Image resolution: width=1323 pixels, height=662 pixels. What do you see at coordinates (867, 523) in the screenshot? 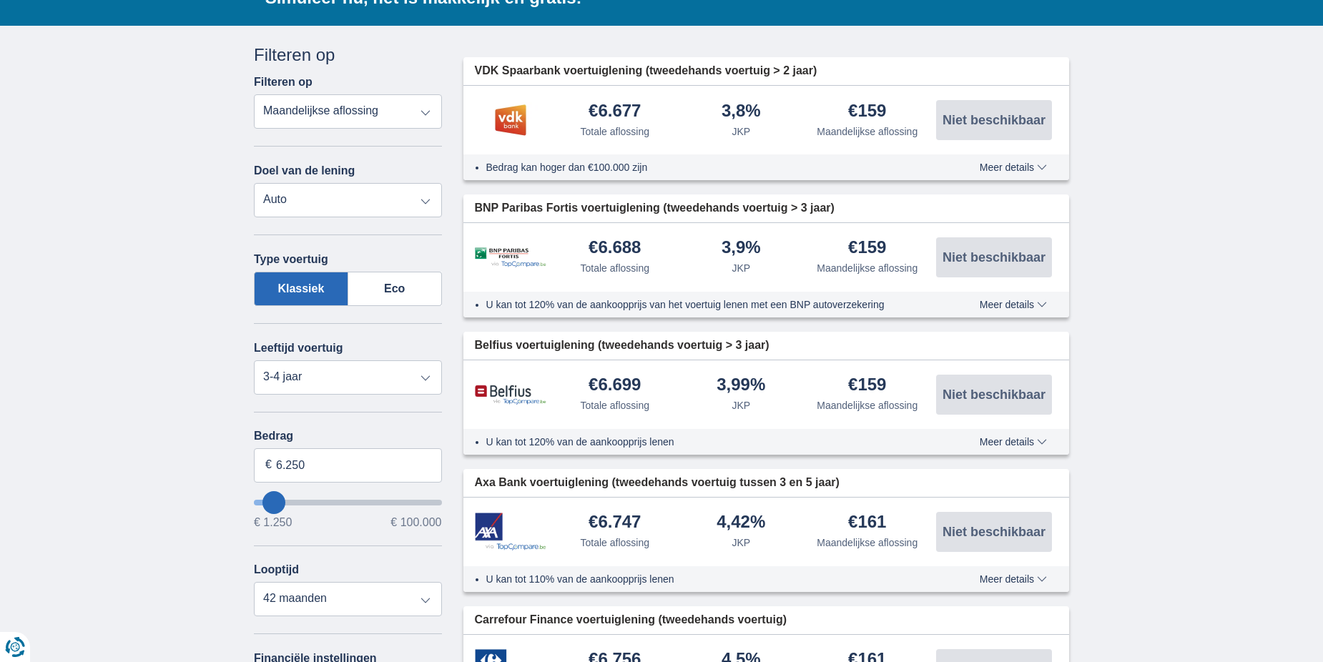
I see `div: €161` at bounding box center [867, 523].